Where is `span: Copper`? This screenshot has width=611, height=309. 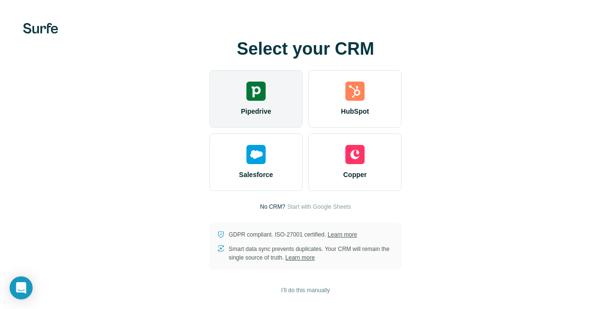
span: Copper is located at coordinates (355, 175).